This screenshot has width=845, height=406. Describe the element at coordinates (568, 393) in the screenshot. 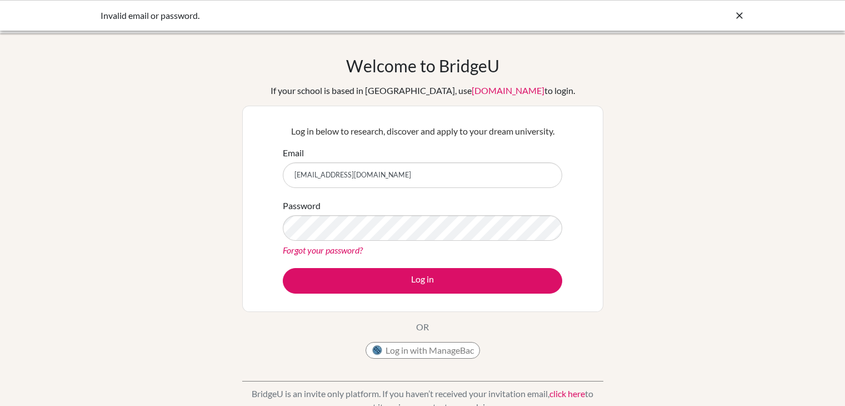

I see `a: click here` at that location.